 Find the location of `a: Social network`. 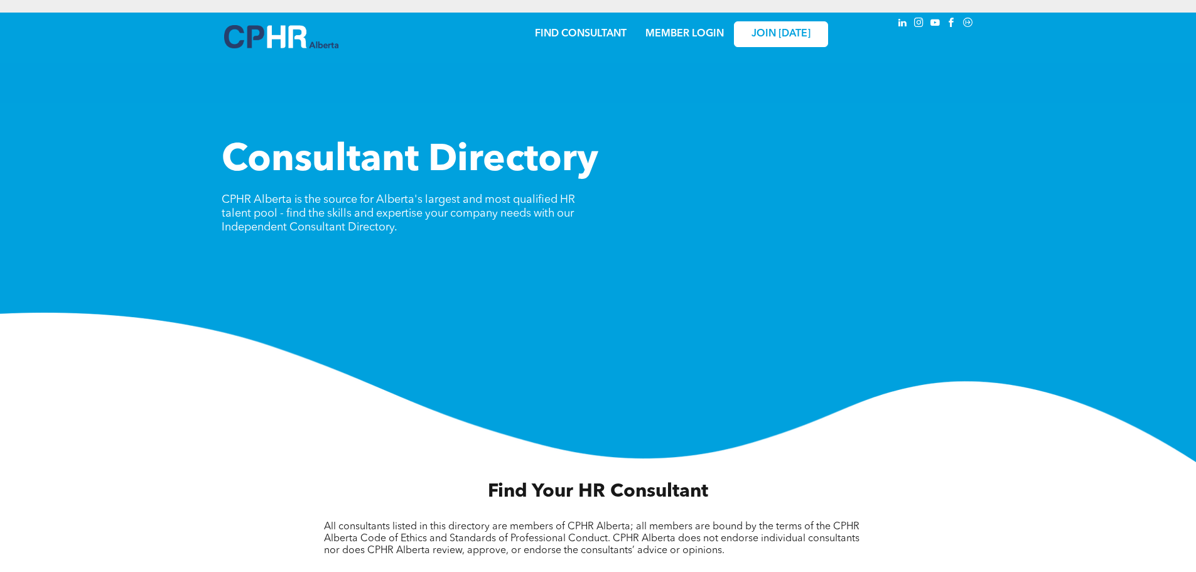

a: Social network is located at coordinates (968, 24).